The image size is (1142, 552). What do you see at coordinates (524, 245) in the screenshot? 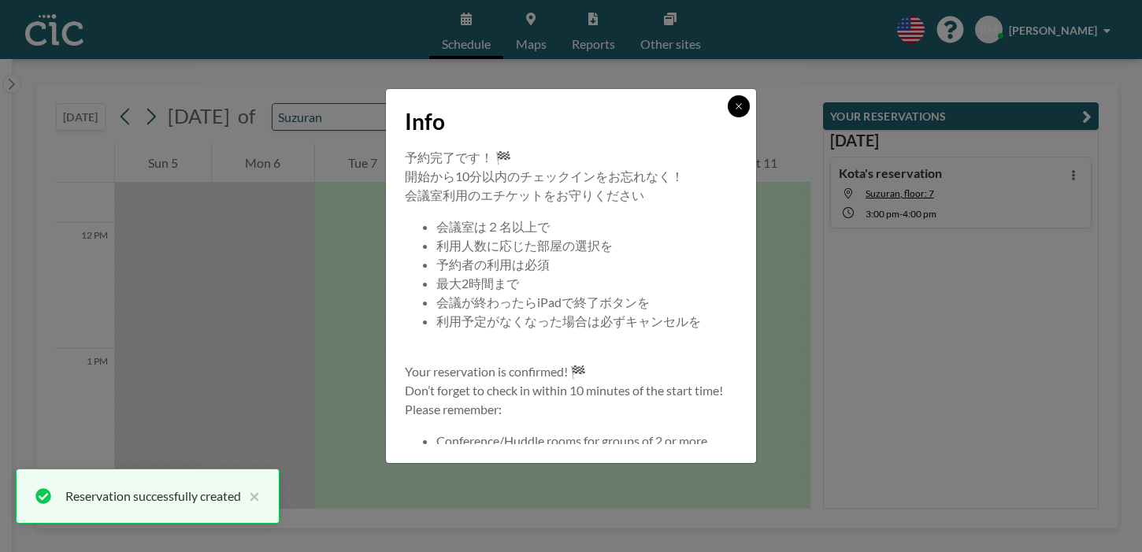
I see `span: 利用人数に応じた部屋の選択を` at bounding box center [524, 245].